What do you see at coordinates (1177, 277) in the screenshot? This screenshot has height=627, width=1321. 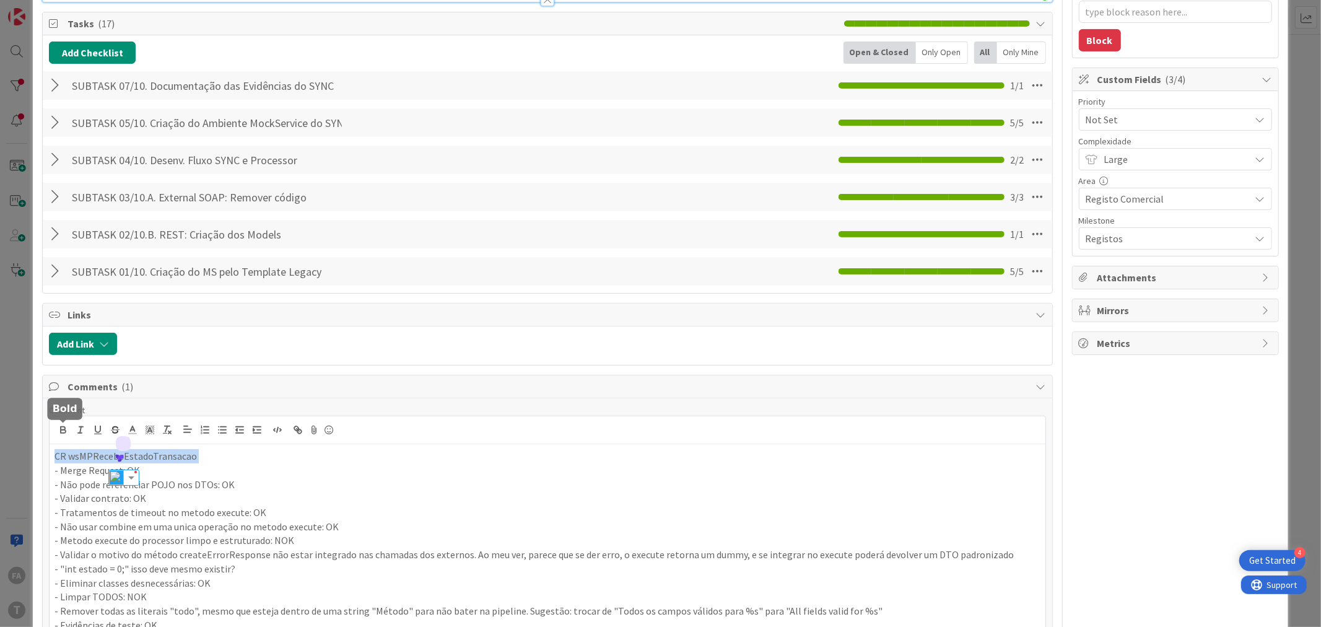 I see `span: Attachments` at bounding box center [1177, 277].